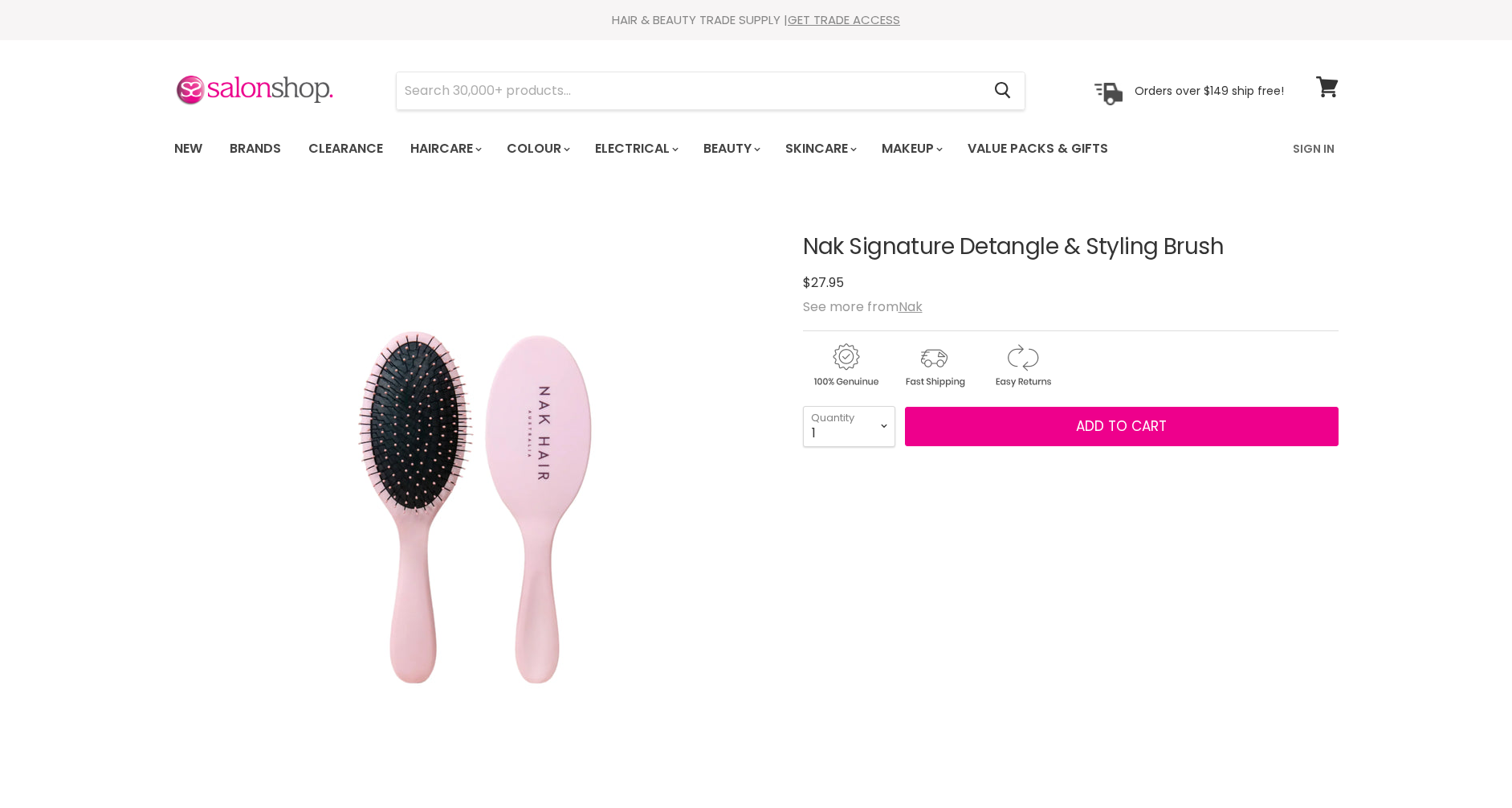 The height and width of the screenshot is (808, 1512). What do you see at coordinates (935, 365) in the screenshot?
I see `img: shipping.gif` at bounding box center [935, 365].